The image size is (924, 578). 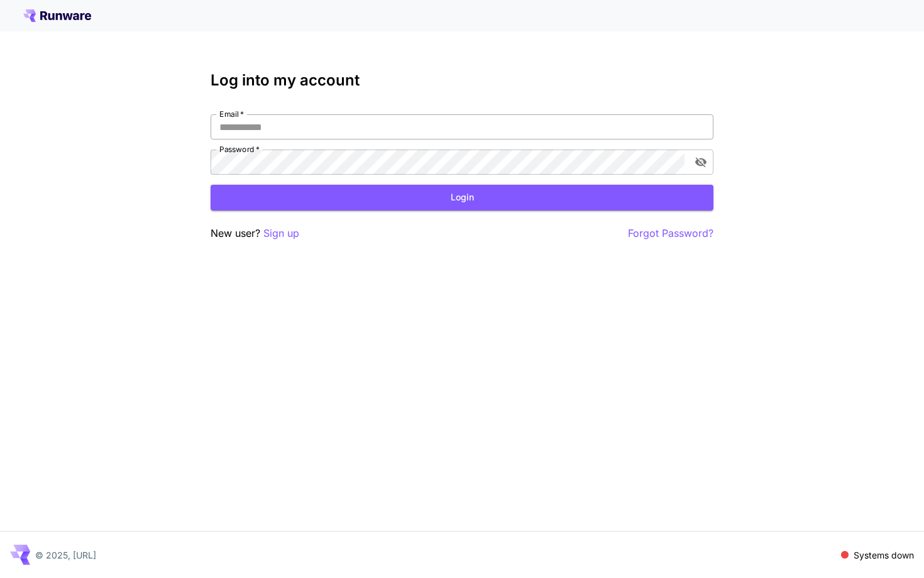 What do you see at coordinates (462, 80) in the screenshot?
I see `h3: Log into my account` at bounding box center [462, 80].